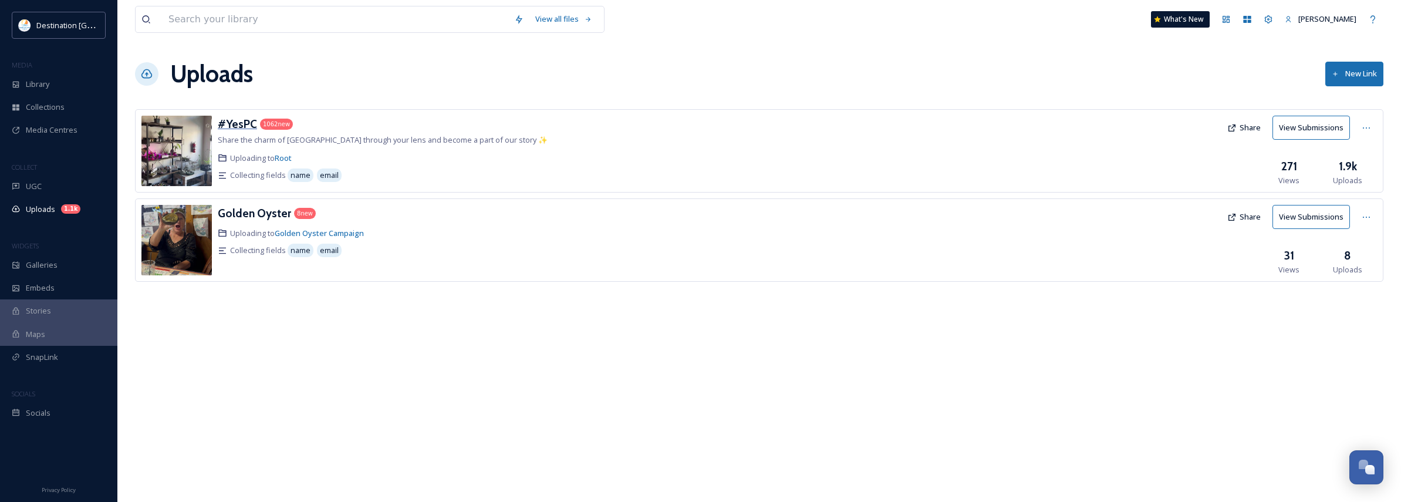  Describe the element at coordinates (59, 489) in the screenshot. I see `a: Privacy Policy` at that location.